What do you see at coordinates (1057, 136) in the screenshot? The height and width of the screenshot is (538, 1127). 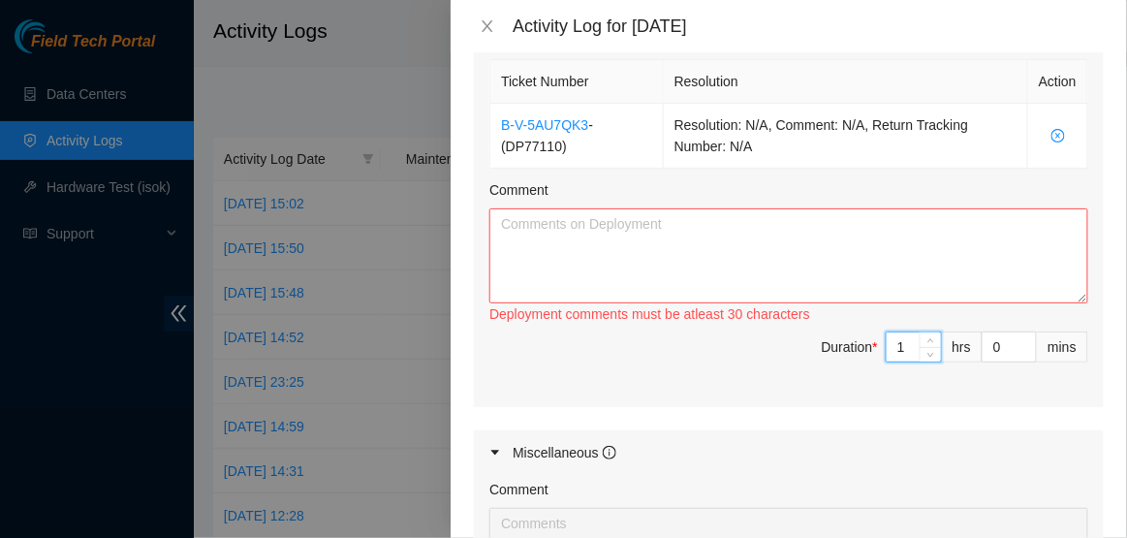 I see `span: close-circle` at bounding box center [1057, 136].